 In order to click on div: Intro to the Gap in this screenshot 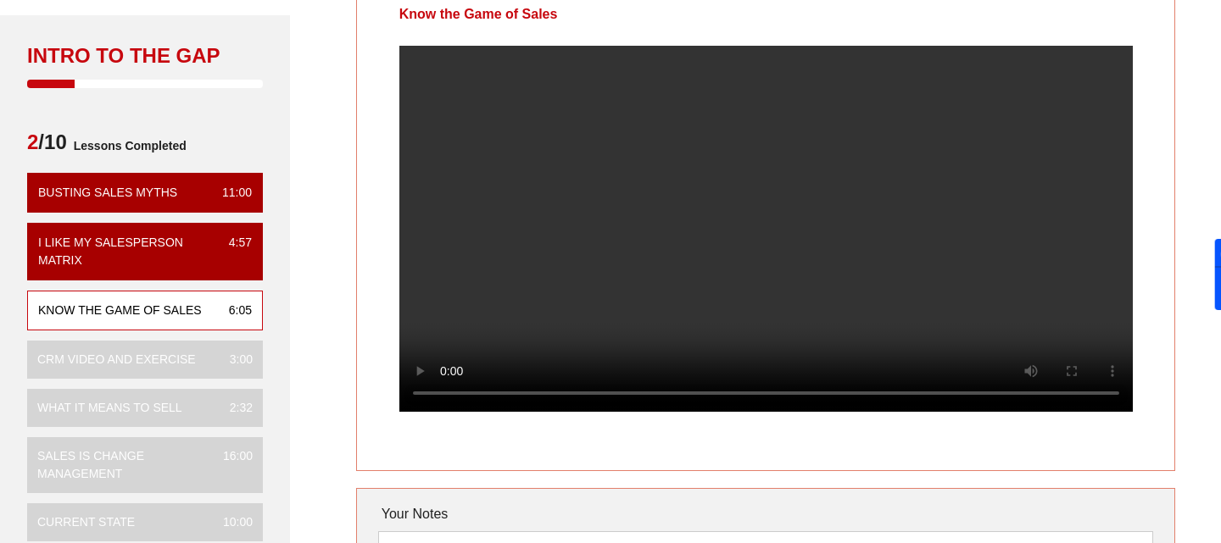, I will do `click(145, 56)`.